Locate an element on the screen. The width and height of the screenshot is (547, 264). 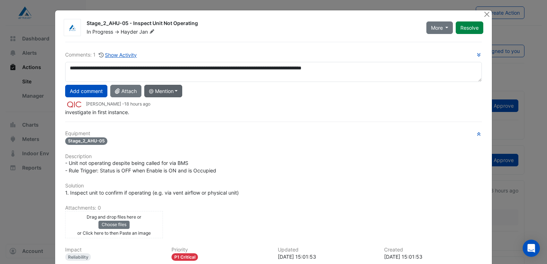
h6: Updated is located at coordinates (326, 250).